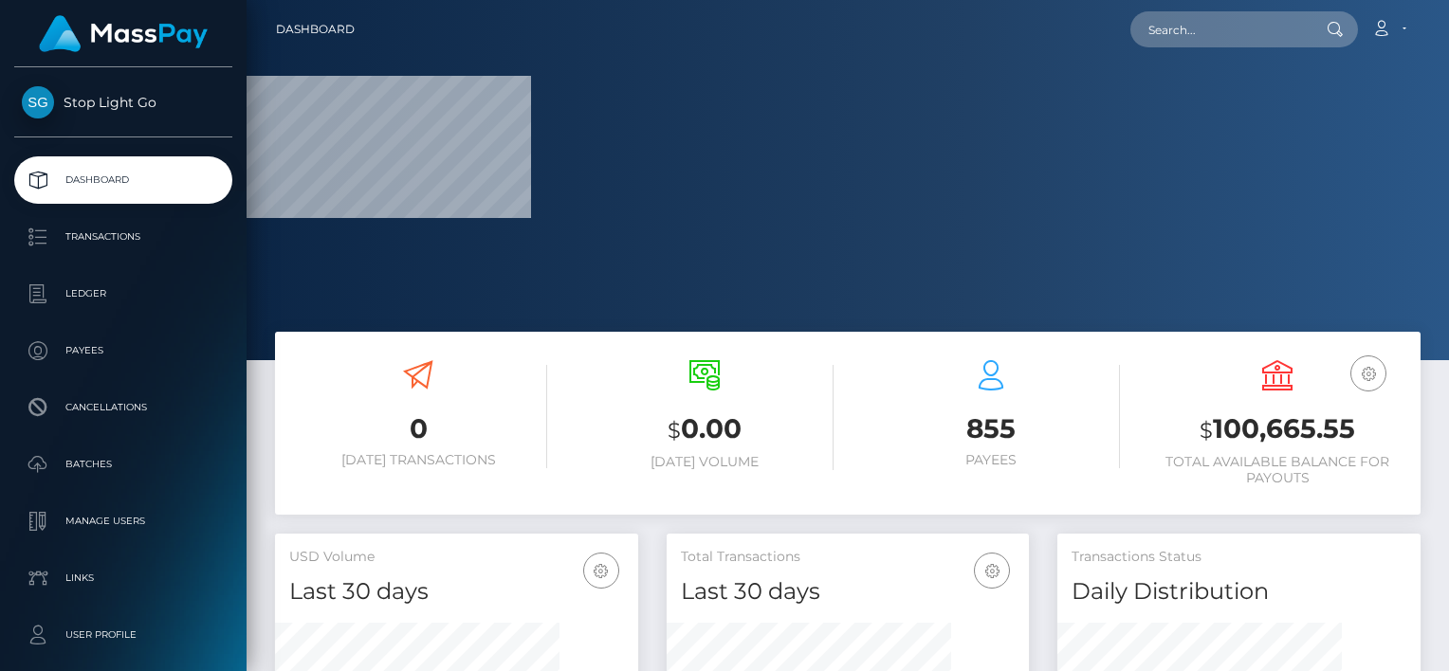 The height and width of the screenshot is (671, 1449). What do you see at coordinates (123, 351) in the screenshot?
I see `p: Payees` at bounding box center [123, 351].